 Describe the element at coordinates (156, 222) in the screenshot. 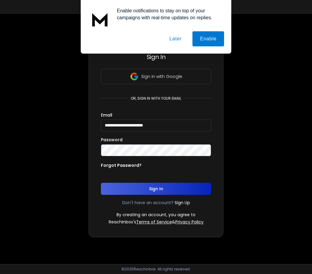

I see `p: ReachInbox's &` at that location.